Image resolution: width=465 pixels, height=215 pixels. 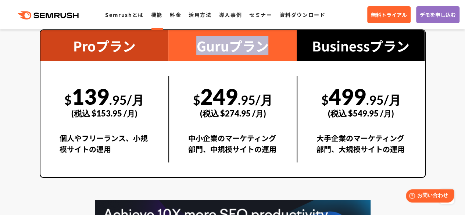 I want to click on div: 中小企業のマーケティング部門、中規模サイトの運用, so click(x=232, y=147).